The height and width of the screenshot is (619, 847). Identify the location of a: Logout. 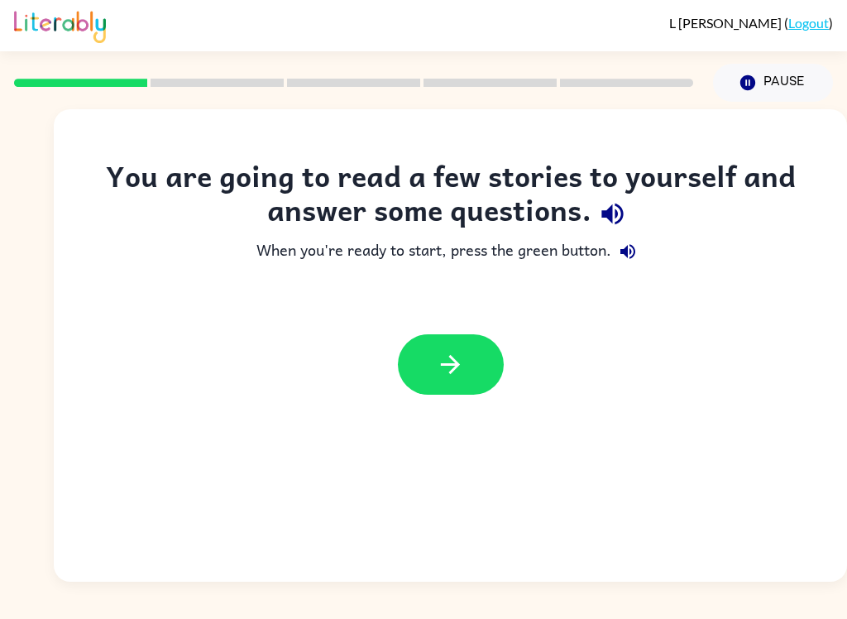
(808, 22).